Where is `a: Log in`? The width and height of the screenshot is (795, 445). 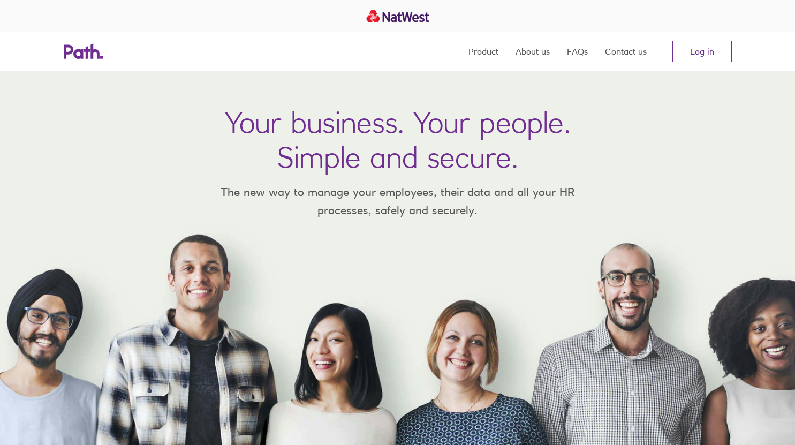
a: Log in is located at coordinates (702, 51).